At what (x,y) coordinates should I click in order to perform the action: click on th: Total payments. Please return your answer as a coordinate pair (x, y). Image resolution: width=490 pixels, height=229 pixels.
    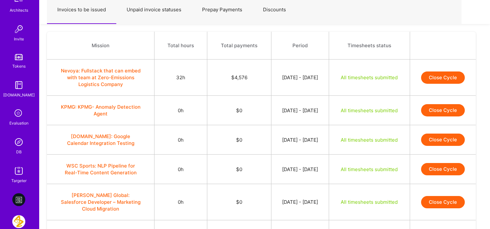
    Looking at the image, I should click on (239, 46).